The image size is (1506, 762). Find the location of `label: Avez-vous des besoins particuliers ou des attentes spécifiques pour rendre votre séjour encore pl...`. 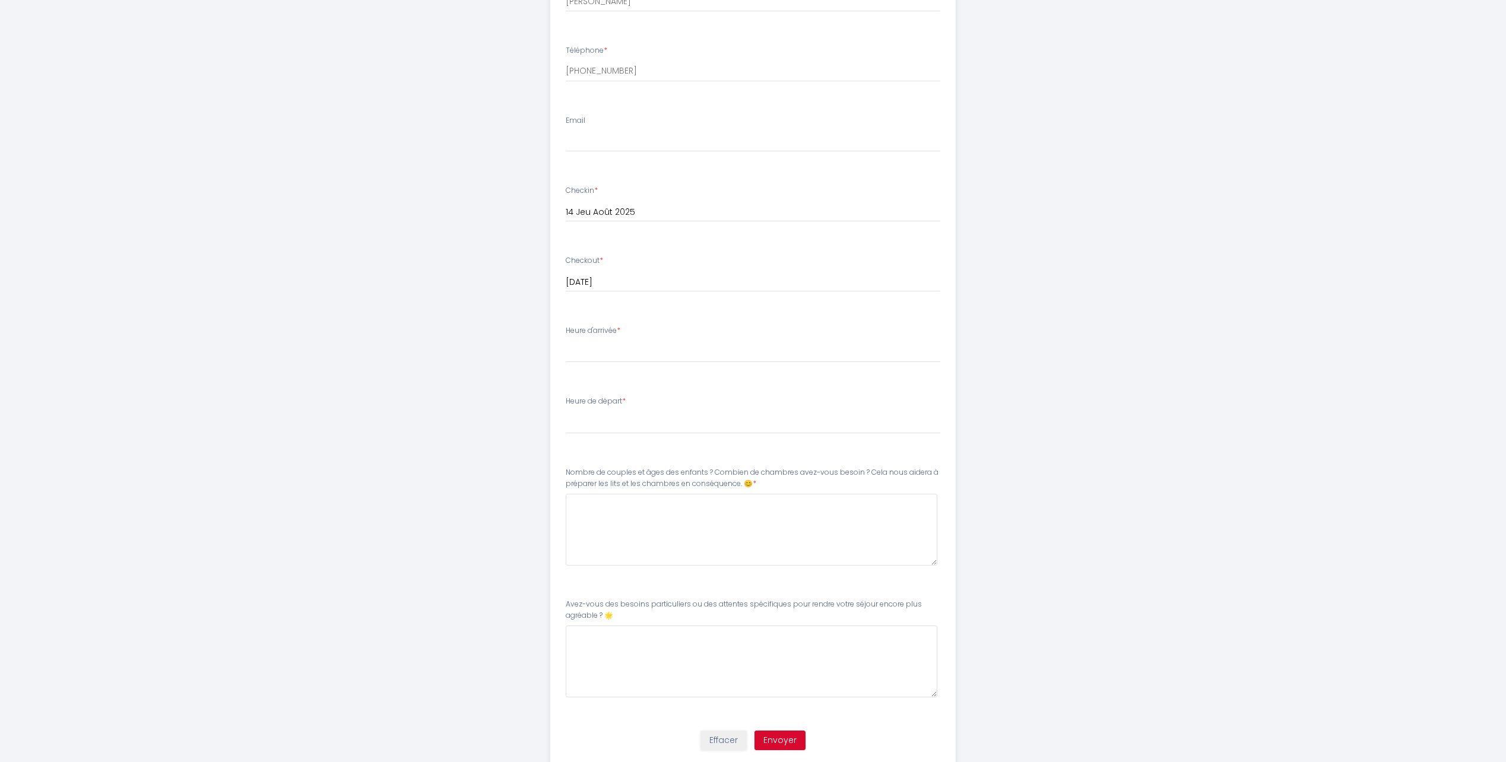

label: Avez-vous des besoins particuliers ou des attentes spécifiques pour rendre votre séjour encore pl... is located at coordinates (753, 610).